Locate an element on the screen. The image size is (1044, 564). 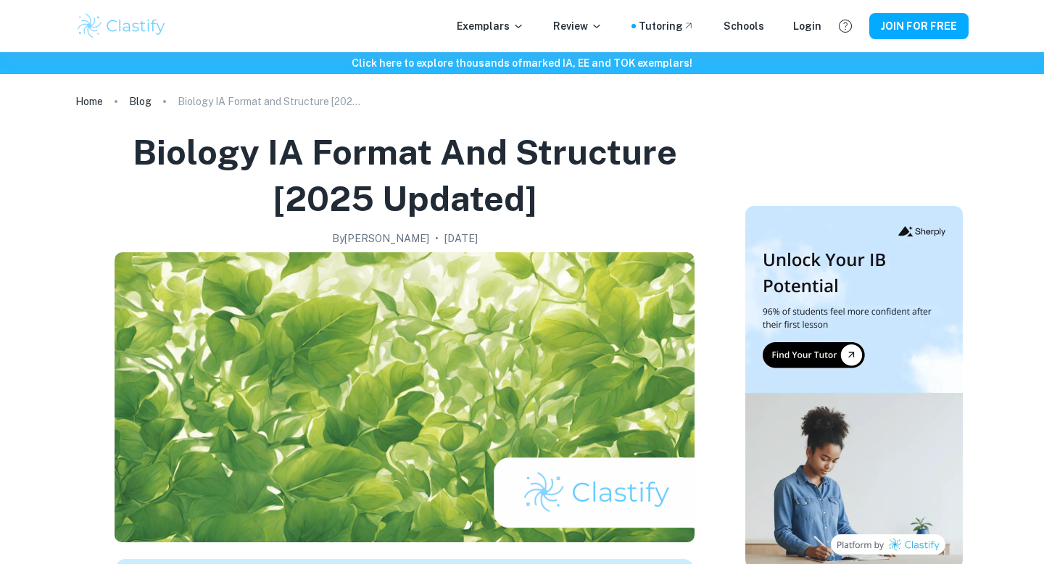
a: JOIN FOR FREE is located at coordinates (919, 26).